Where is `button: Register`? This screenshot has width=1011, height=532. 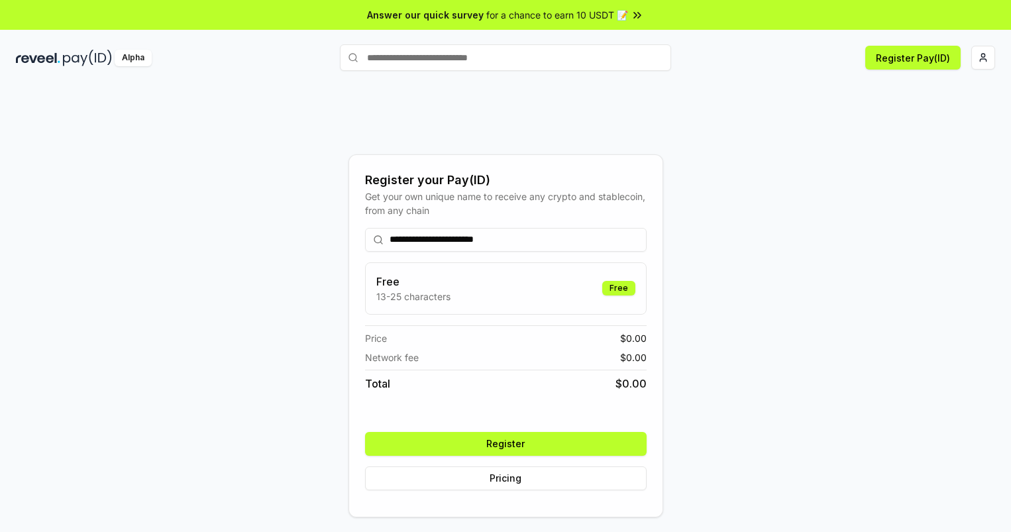 button: Register is located at coordinates (506, 444).